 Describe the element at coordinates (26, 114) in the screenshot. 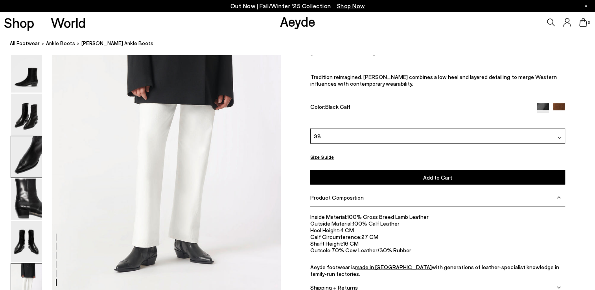

I see `img: Hester Ankle Boots - Image 2` at that location.